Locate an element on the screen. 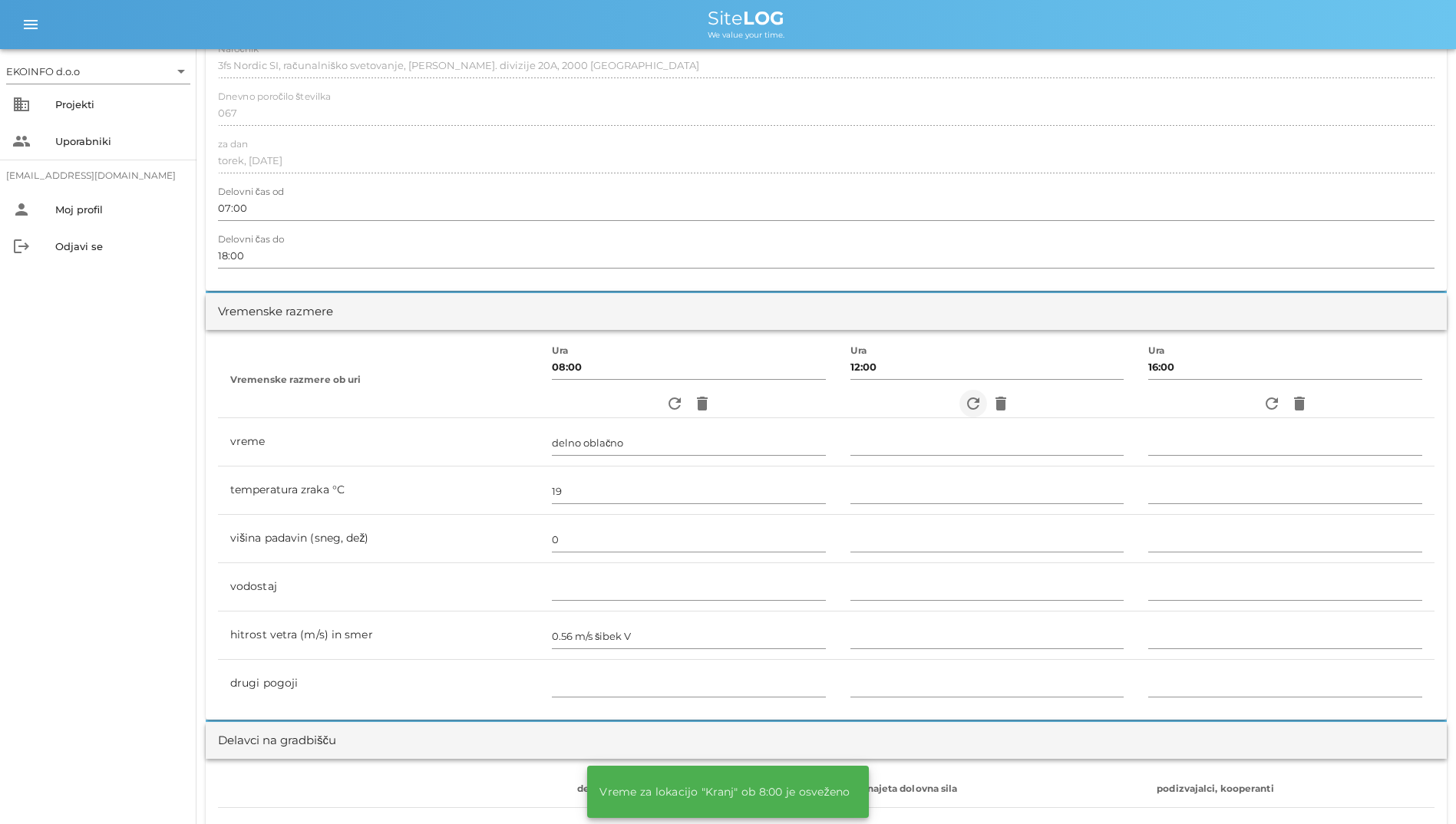  span: We value your time. is located at coordinates (746, 35).